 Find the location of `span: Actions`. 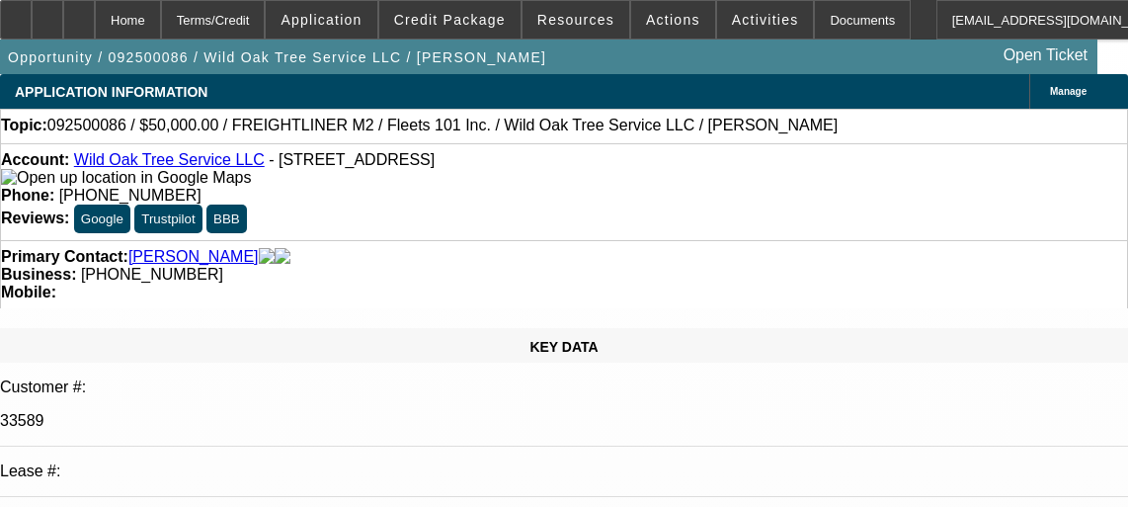

span: Actions is located at coordinates (673, 20).